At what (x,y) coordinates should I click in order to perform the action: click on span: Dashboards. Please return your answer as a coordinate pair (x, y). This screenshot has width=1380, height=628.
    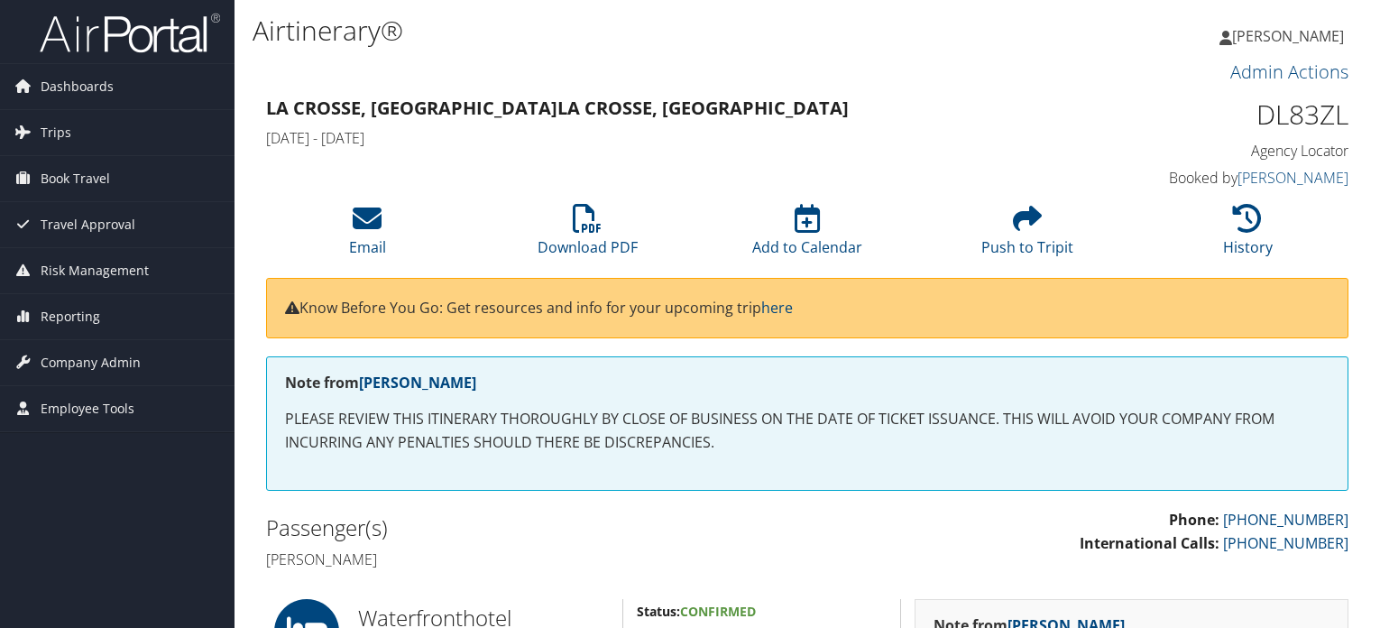
    Looking at the image, I should click on (77, 87).